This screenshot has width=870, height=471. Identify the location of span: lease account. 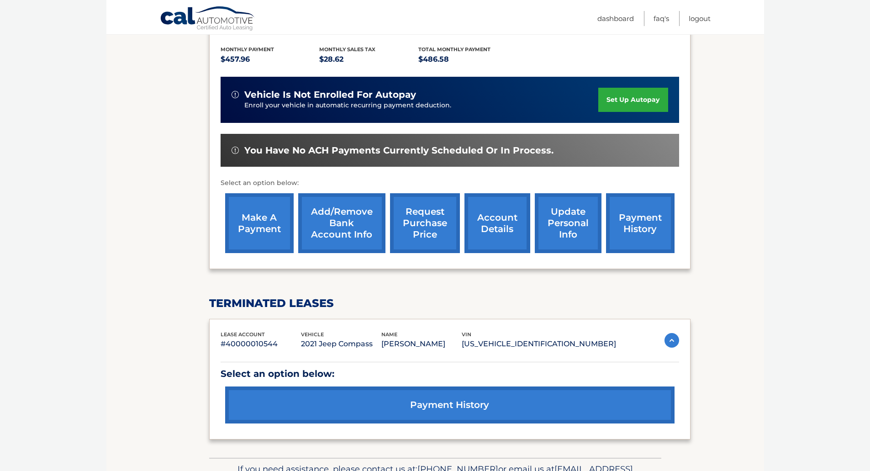
(242, 334).